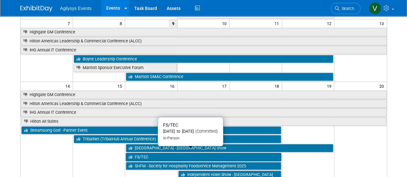 Image resolution: width=407 pixels, height=177 pixels. I want to click on span: 14, so click(68, 86).